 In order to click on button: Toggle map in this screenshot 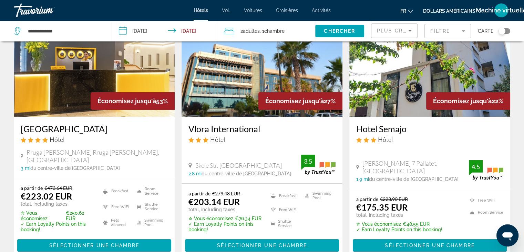, I will do `click(502, 31)`.